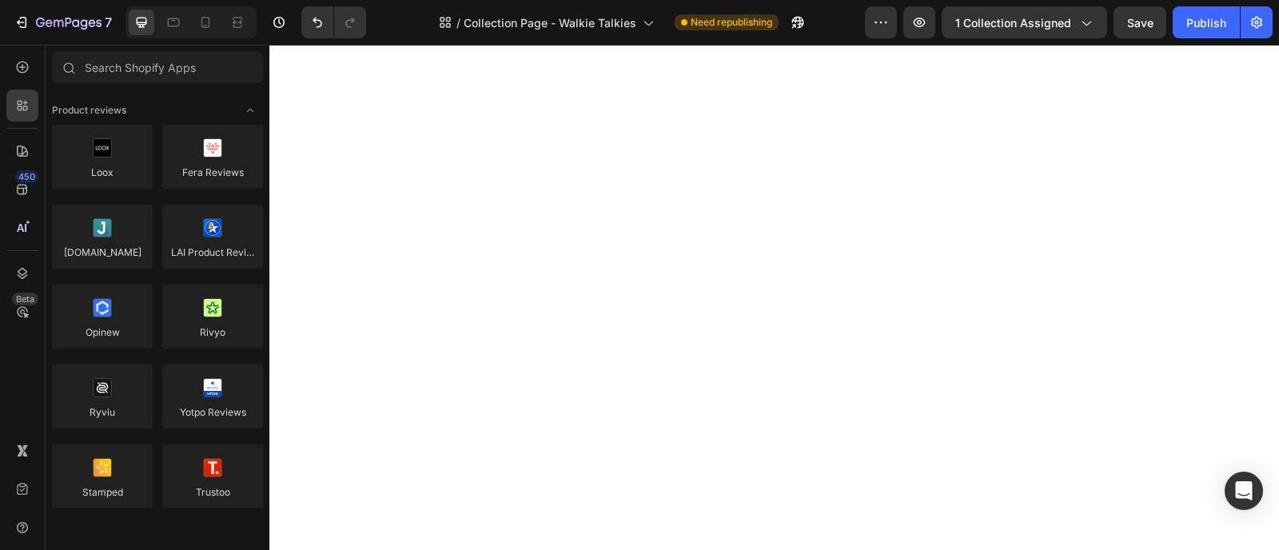 This screenshot has width=1279, height=550. I want to click on div: Undo/Redo, so click(333, 22).